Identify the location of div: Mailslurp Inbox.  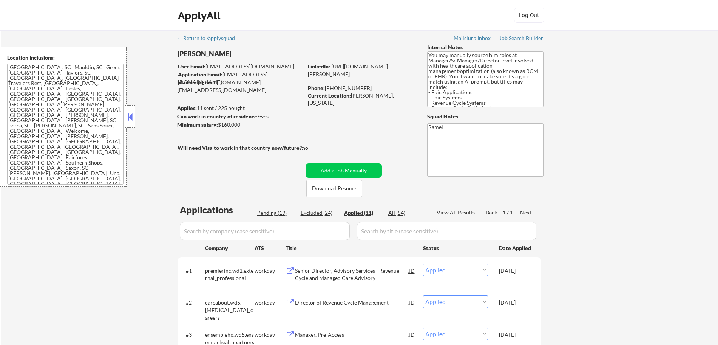
(473, 38).